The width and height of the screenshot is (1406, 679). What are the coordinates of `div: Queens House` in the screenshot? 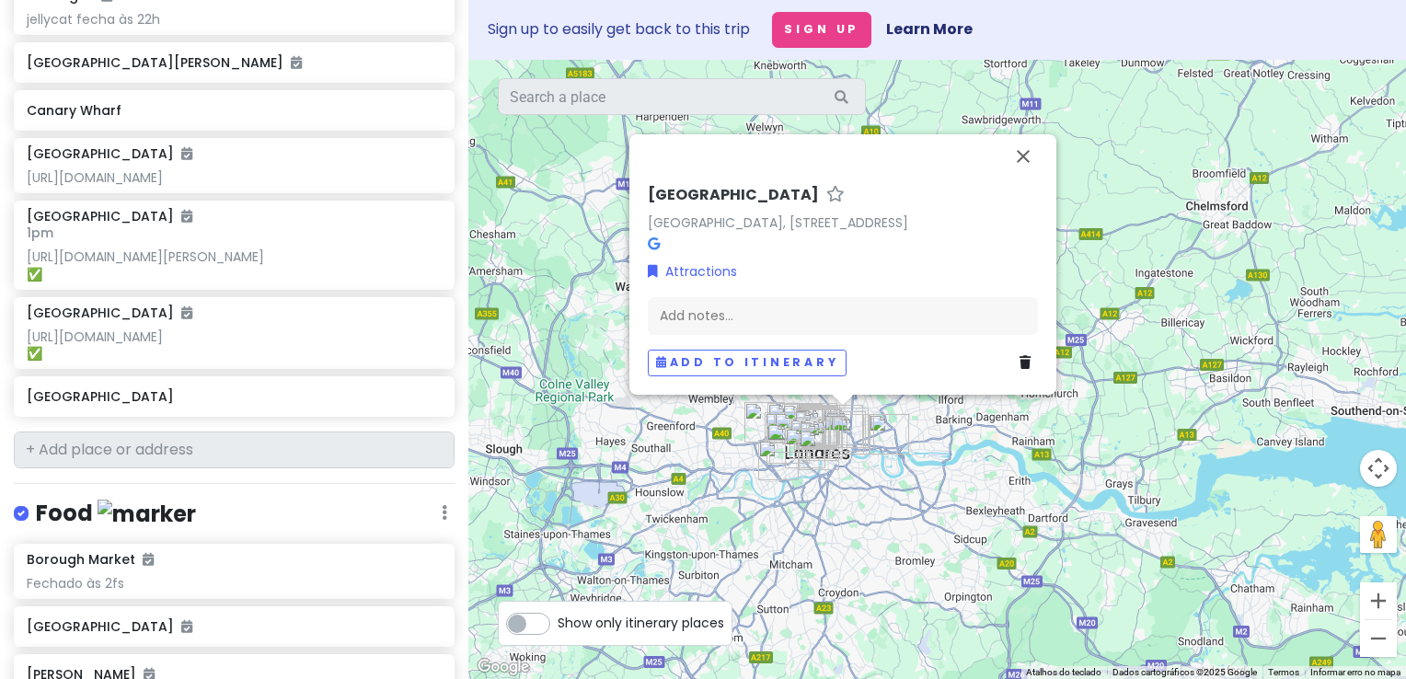 It's located at (843, 425).